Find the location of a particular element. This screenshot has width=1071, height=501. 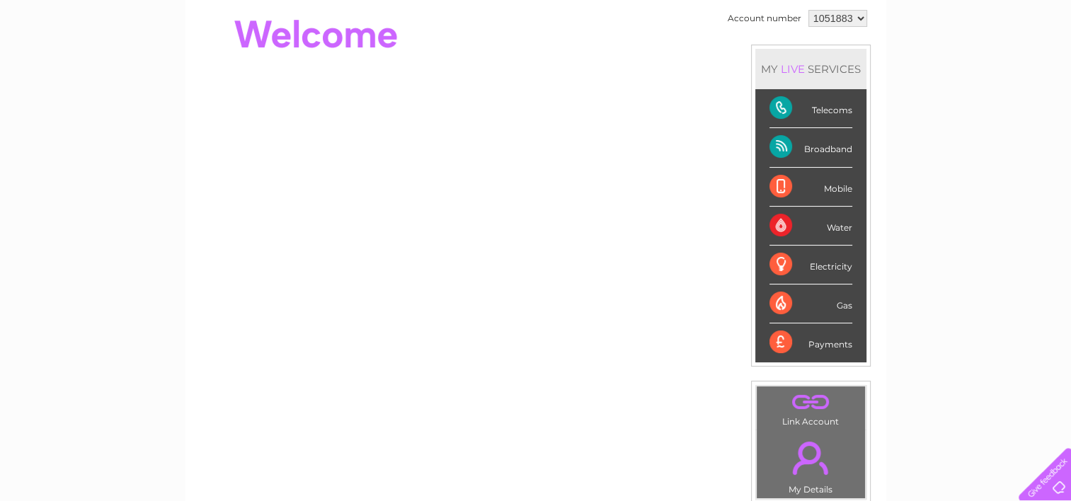

td: Account number is located at coordinates (764, 18).